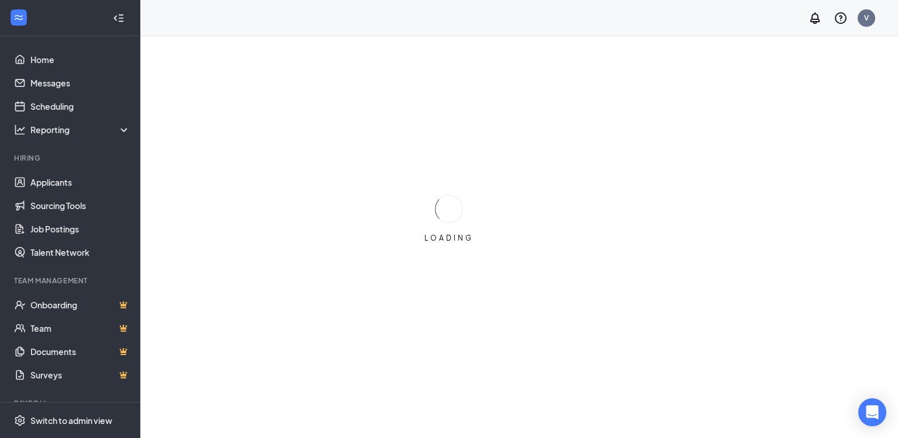  What do you see at coordinates (71, 281) in the screenshot?
I see `div: Team Management` at bounding box center [71, 281].